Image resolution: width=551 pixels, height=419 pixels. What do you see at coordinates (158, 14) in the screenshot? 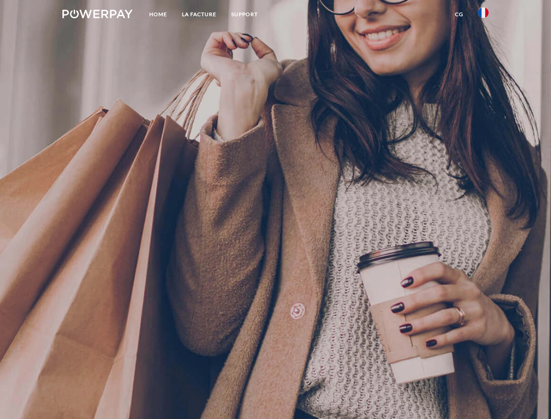
I see `a: Home` at bounding box center [158, 14].